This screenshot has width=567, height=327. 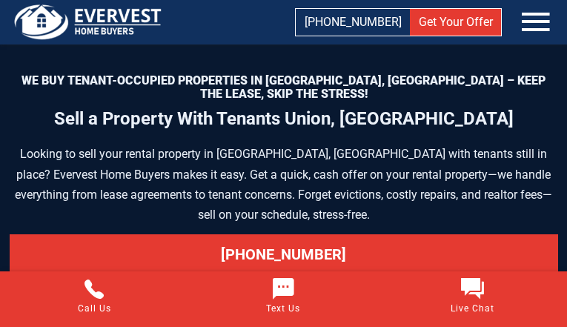 I want to click on span: Text Us, so click(x=283, y=308).